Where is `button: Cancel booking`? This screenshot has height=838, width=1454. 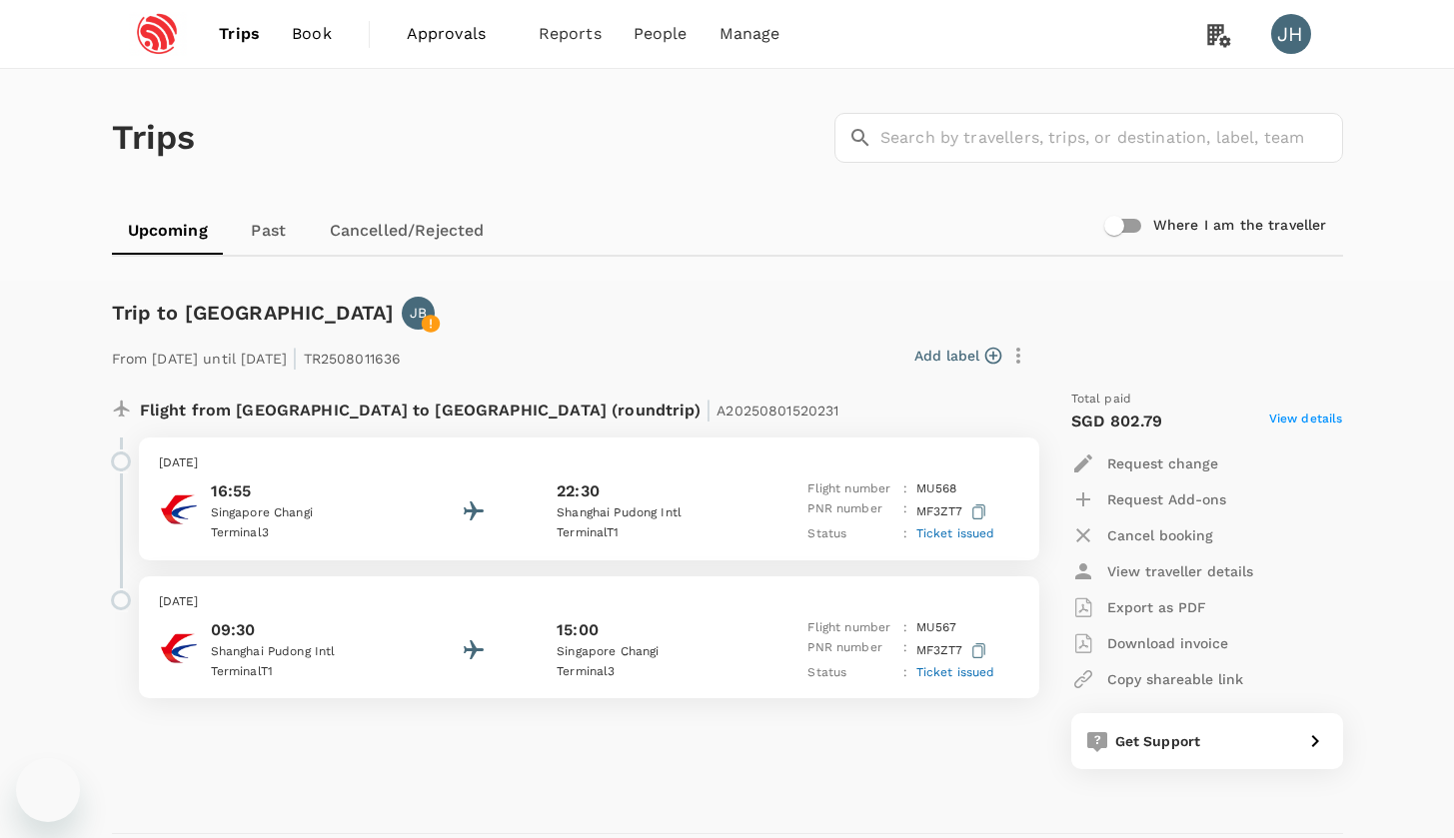 button: Cancel booking is located at coordinates (1142, 535).